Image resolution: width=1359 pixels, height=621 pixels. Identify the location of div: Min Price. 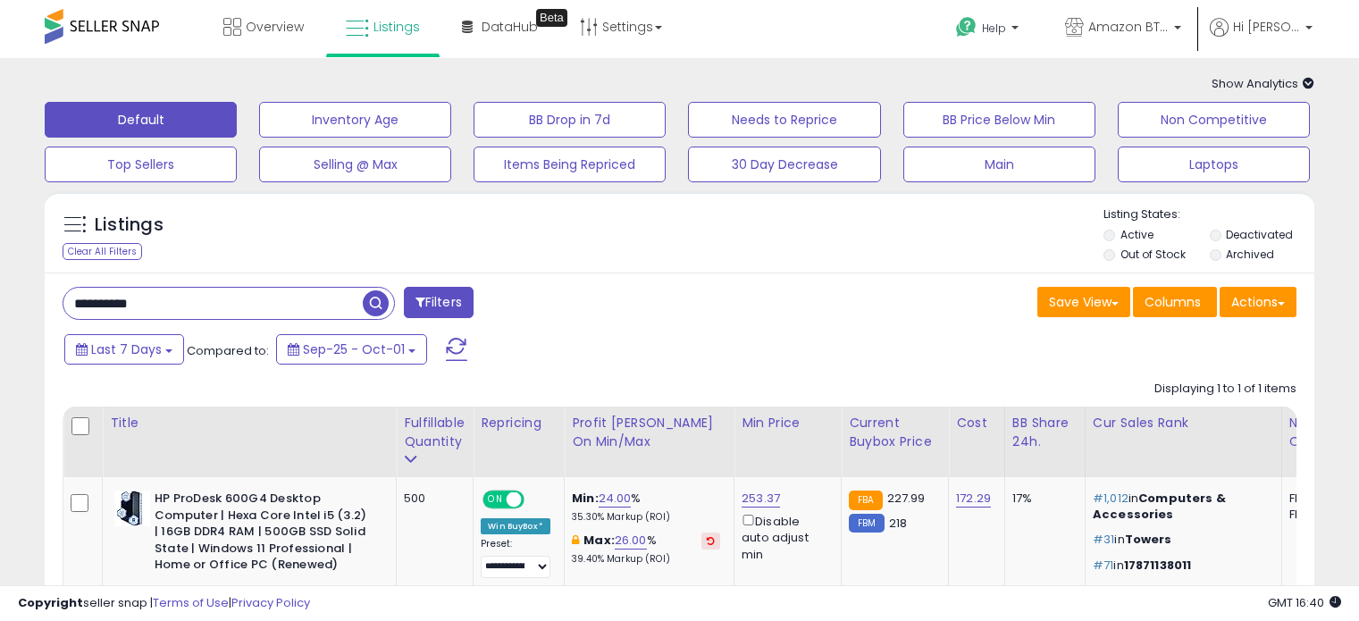
(787, 423).